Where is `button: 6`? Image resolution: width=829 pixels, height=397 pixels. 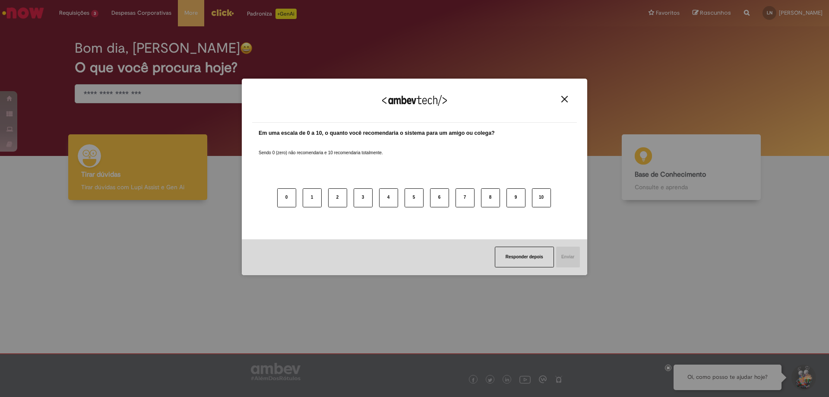 button: 6 is located at coordinates (440, 198).